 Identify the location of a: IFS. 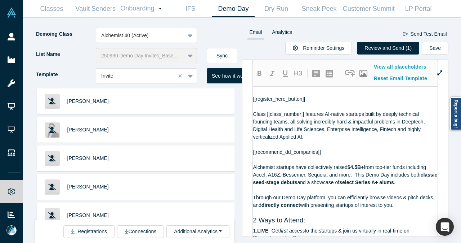
(190, 9).